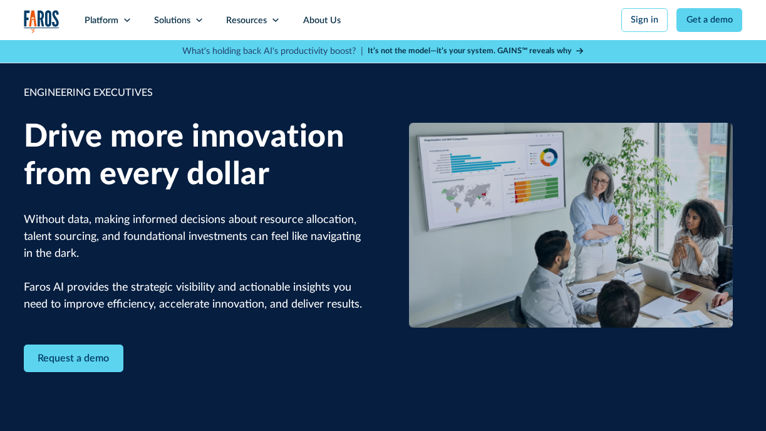 The image size is (766, 431). Describe the element at coordinates (644, 20) in the screenshot. I see `a: Sign in` at that location.